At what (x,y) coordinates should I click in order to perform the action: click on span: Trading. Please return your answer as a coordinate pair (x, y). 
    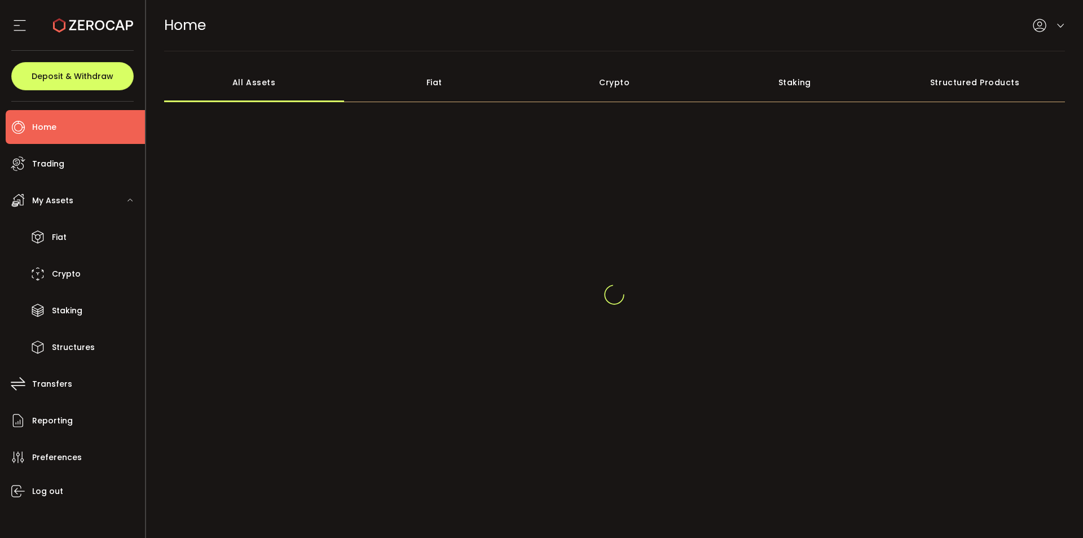
    Looking at the image, I should click on (48, 164).